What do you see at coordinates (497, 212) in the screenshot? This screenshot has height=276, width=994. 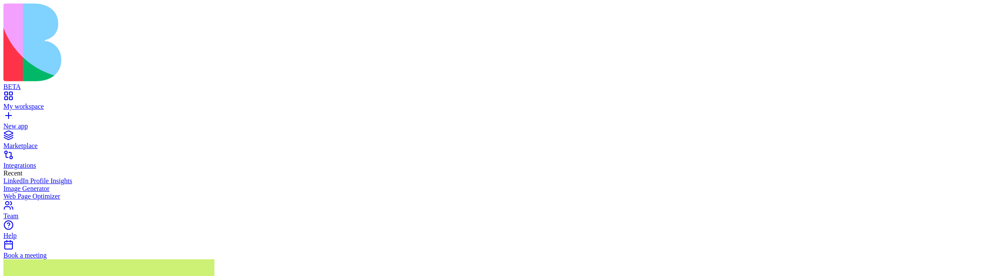 I see `a: Team` at bounding box center [497, 212].